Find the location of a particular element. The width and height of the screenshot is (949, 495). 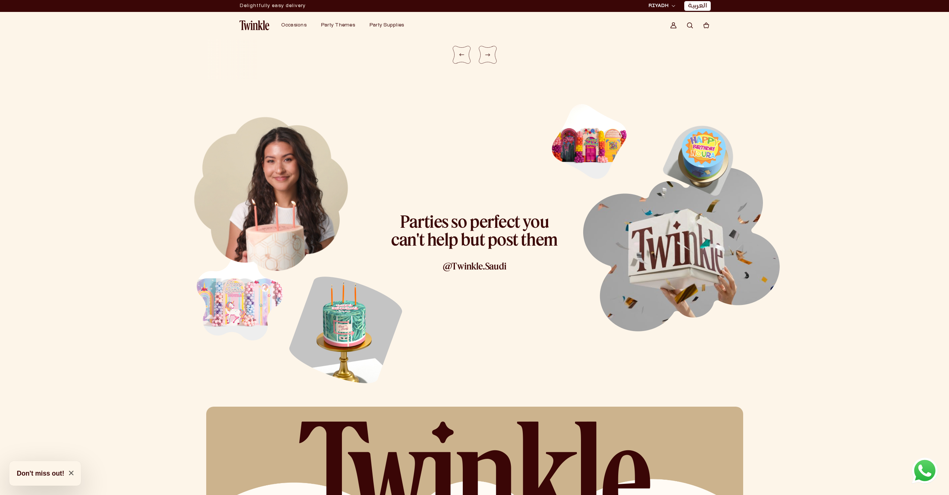

summary: Occasions is located at coordinates (297, 25).